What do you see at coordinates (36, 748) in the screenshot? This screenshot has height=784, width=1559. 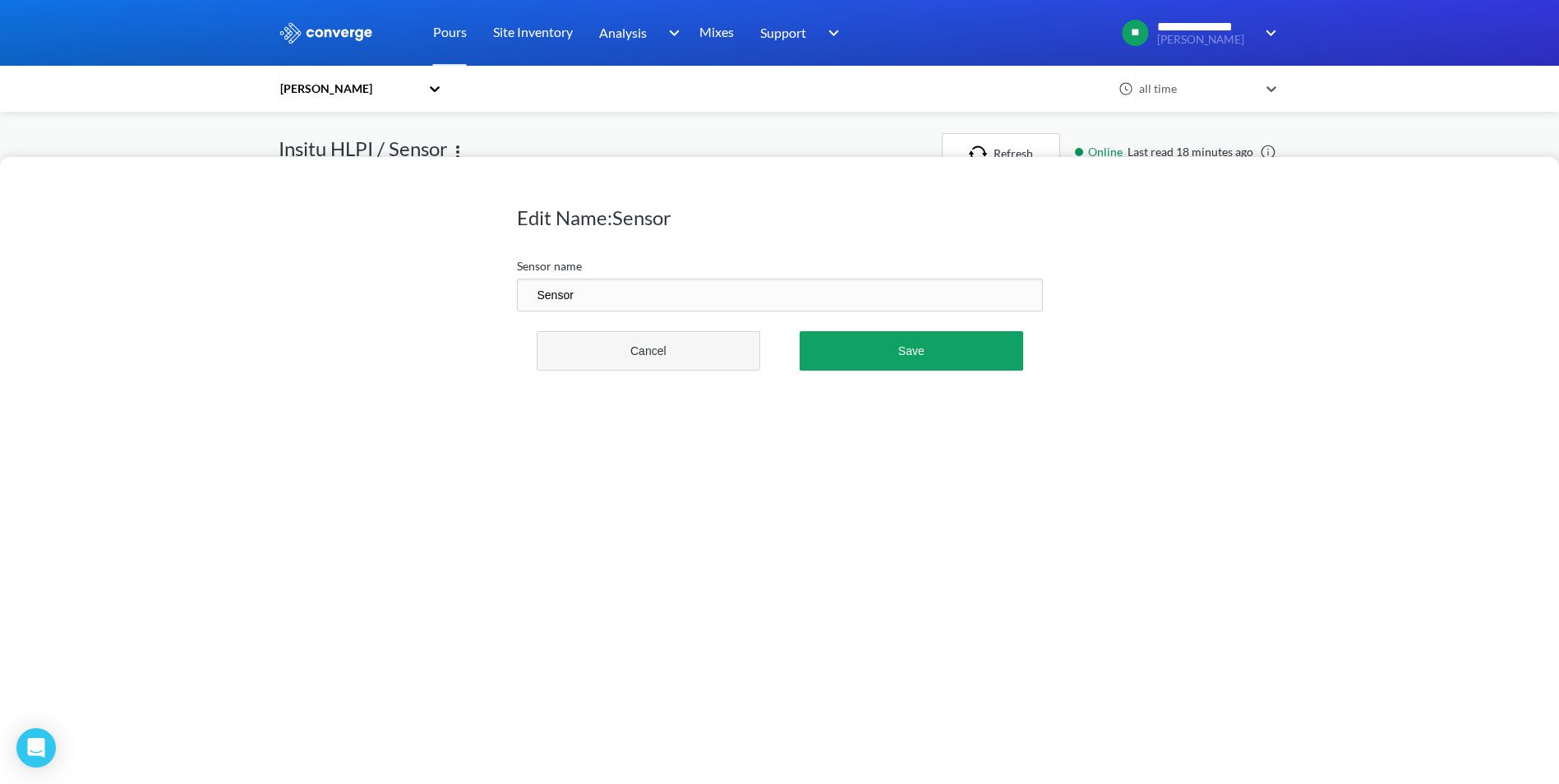 I see `div: Open Intercom Messenger` at bounding box center [36, 748].